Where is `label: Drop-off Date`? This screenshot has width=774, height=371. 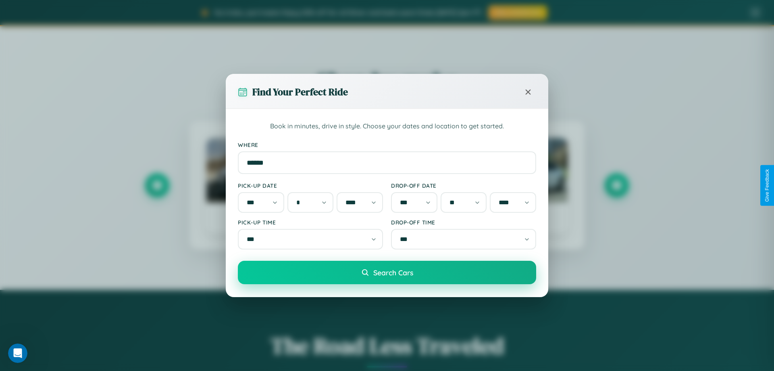
label: Drop-off Date is located at coordinates (464, 185).